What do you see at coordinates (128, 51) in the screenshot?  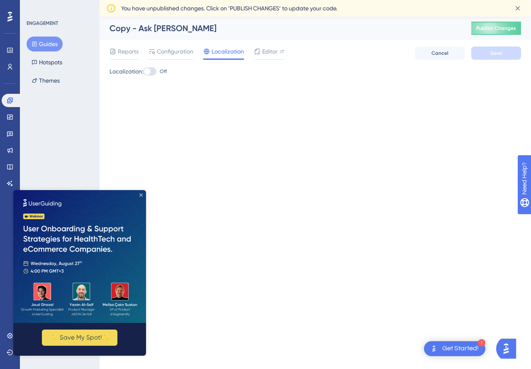 I see `span: Reports` at bounding box center [128, 51].